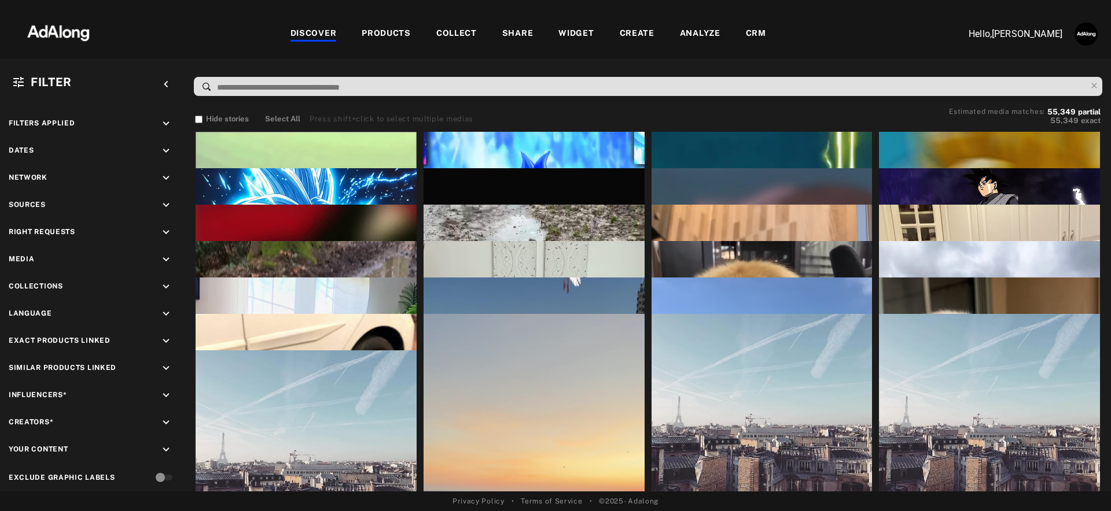 This screenshot has height=511, width=1111. I want to click on div: Press shift+click to select multiple medias, so click(391, 119).